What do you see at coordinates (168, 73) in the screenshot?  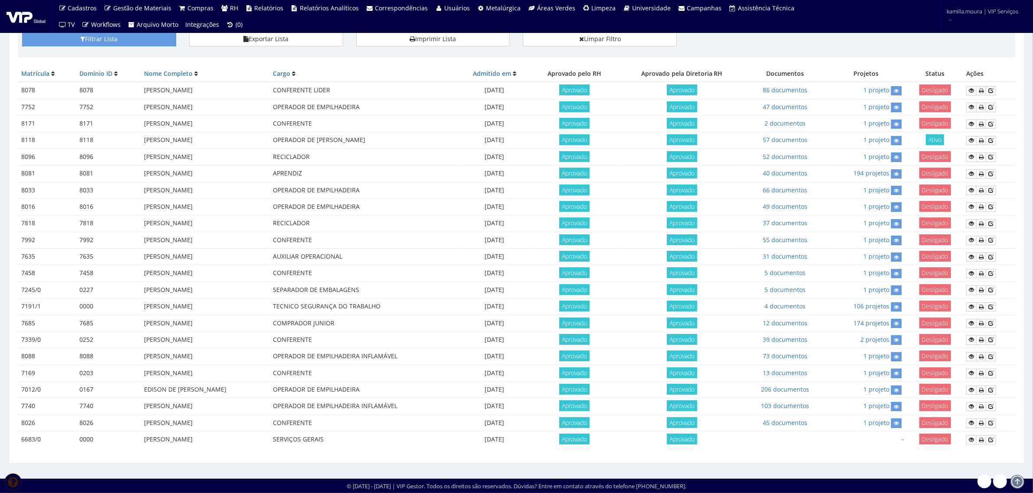 I see `a: Nome Completo` at bounding box center [168, 73].